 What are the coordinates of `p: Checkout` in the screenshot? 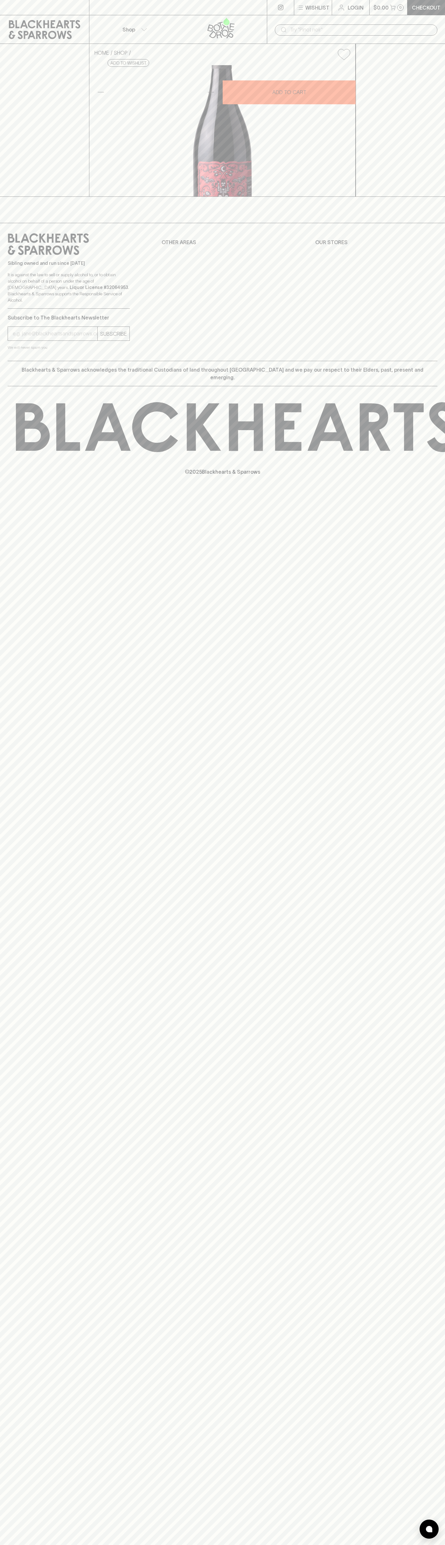 It's located at (426, 8).